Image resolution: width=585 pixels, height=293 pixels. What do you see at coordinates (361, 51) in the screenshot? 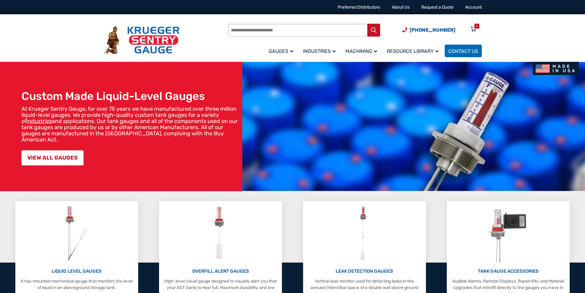
I see `span: Machining` at bounding box center [361, 51].